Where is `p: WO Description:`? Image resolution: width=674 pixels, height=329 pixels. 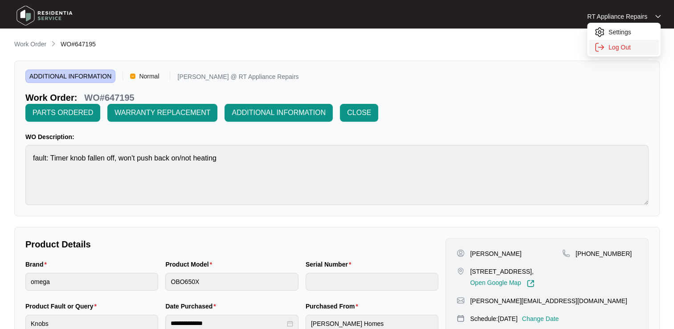
p: WO Description: is located at coordinates (337, 137).